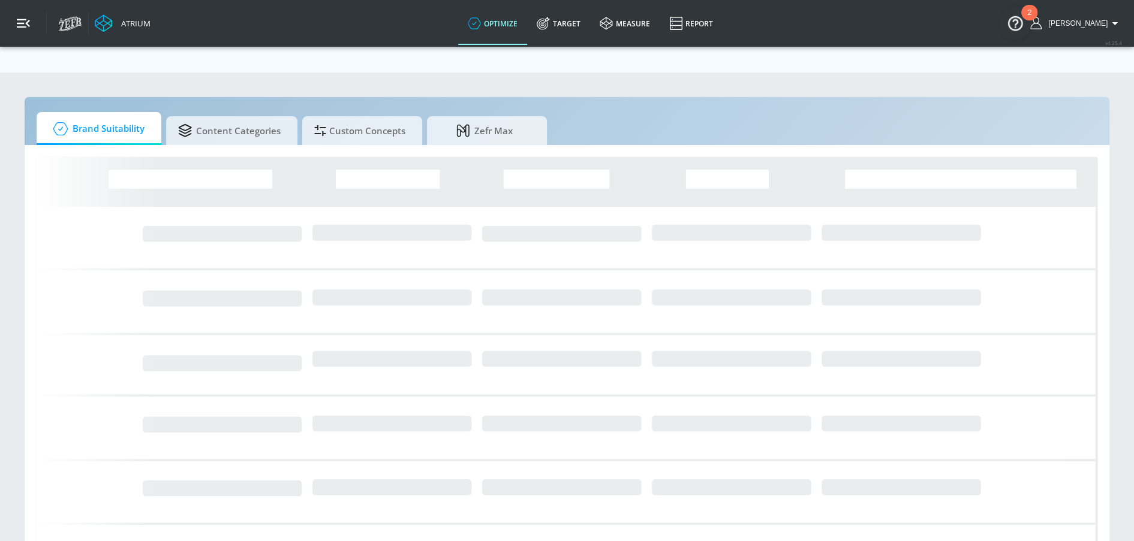 The image size is (1134, 541). What do you see at coordinates (360, 131) in the screenshot?
I see `span: Custom Concepts` at bounding box center [360, 131].